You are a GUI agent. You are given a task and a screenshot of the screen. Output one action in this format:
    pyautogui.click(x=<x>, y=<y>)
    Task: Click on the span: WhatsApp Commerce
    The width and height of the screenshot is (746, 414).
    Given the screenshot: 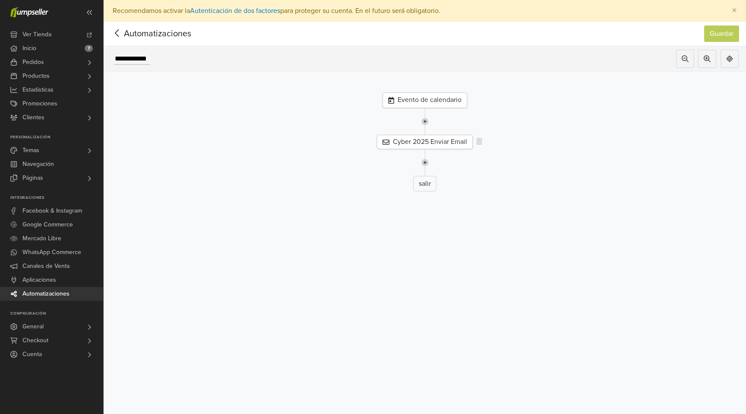 What is the action you would take?
    pyautogui.click(x=52, y=252)
    